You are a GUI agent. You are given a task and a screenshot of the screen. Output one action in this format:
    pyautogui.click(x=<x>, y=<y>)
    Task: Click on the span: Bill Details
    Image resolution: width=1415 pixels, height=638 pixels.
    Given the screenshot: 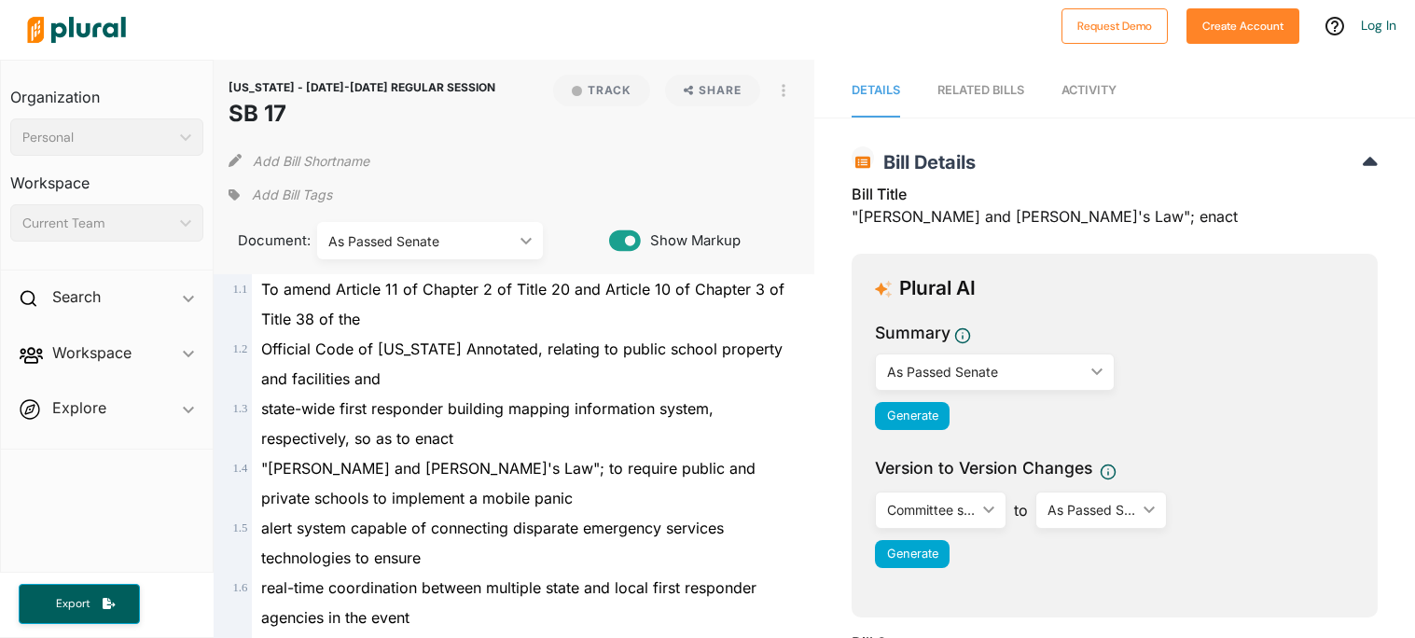 What is the action you would take?
    pyautogui.click(x=924, y=162)
    